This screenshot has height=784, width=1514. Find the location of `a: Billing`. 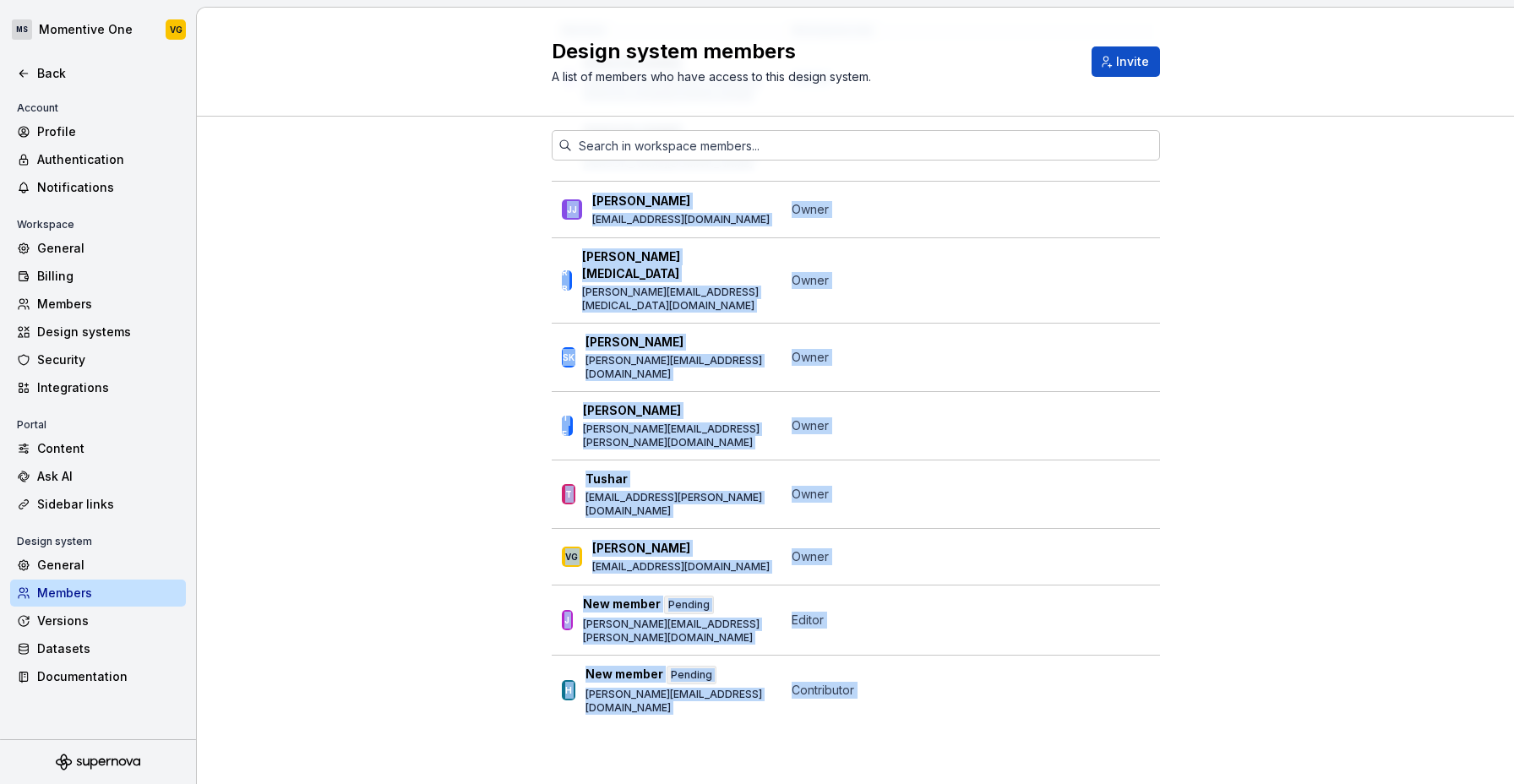

a: Billing is located at coordinates (98, 276).